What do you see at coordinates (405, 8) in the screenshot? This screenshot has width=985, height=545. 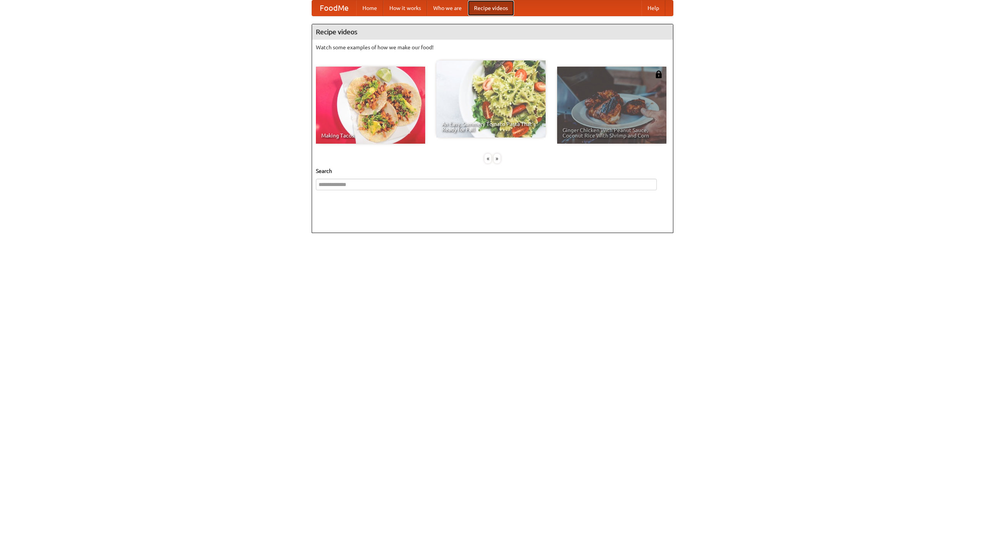 I see `a: How it works` at bounding box center [405, 8].